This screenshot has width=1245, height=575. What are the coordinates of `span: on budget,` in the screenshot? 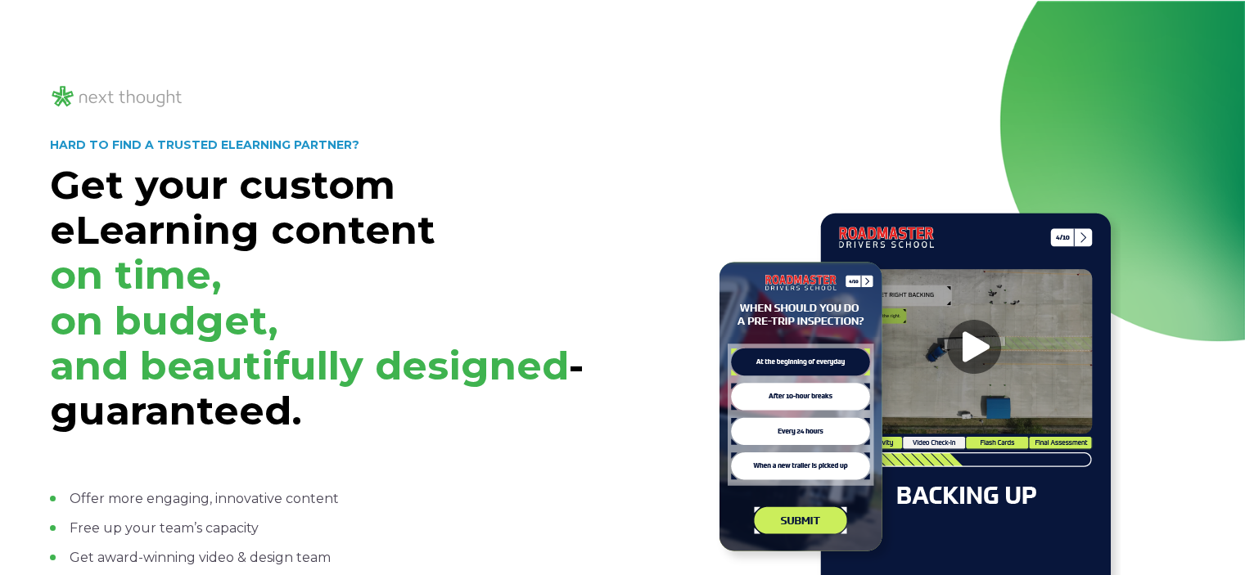 It's located at (164, 321).